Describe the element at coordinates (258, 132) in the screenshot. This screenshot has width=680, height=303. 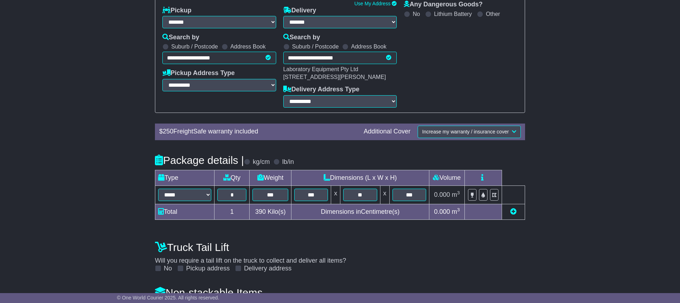
I see `div: $ FreightSafe warranty included` at that location.